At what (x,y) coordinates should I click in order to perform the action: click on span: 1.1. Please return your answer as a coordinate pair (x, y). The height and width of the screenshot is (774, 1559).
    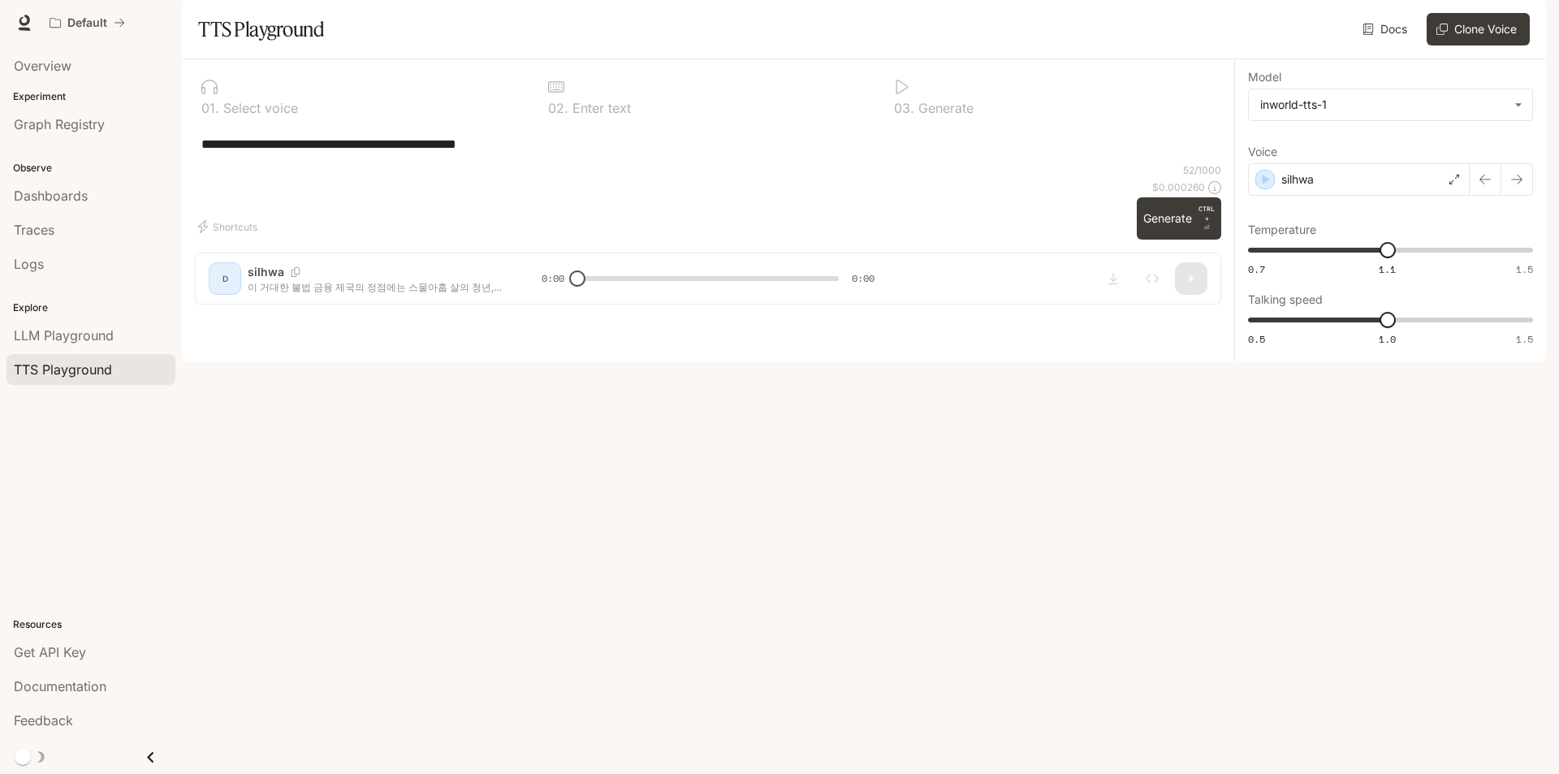
    Looking at the image, I should click on (1386, 269).